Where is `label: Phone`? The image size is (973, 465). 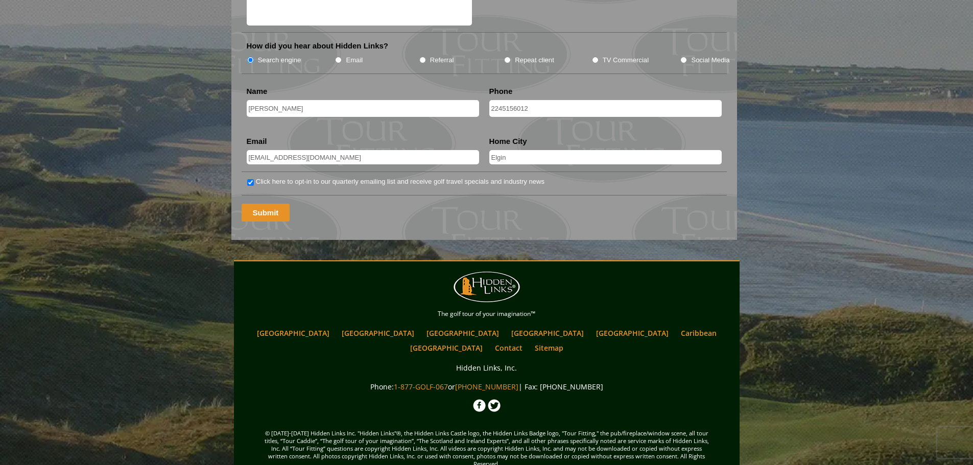 label: Phone is located at coordinates (501, 91).